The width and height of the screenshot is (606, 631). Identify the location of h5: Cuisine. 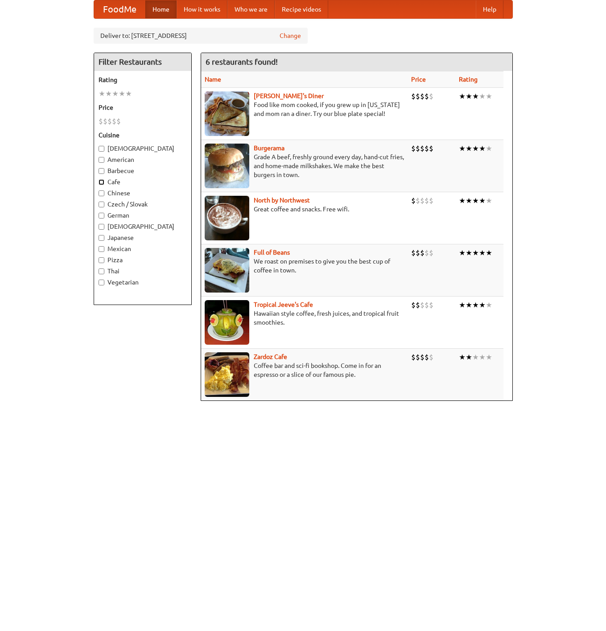
(143, 135).